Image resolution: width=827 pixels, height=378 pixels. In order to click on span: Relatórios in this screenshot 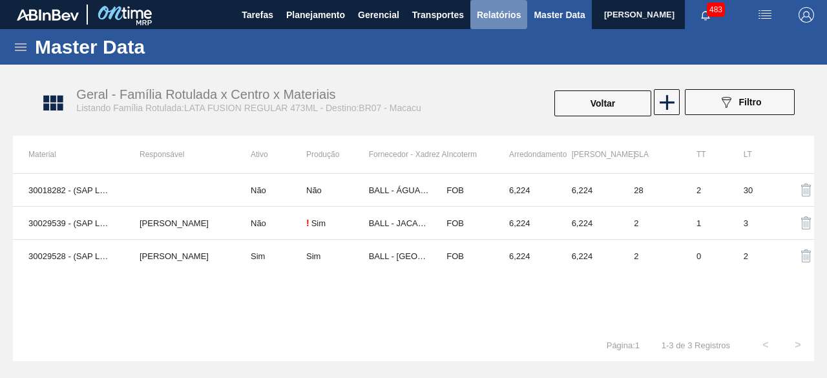, I will do `click(499, 15)`.